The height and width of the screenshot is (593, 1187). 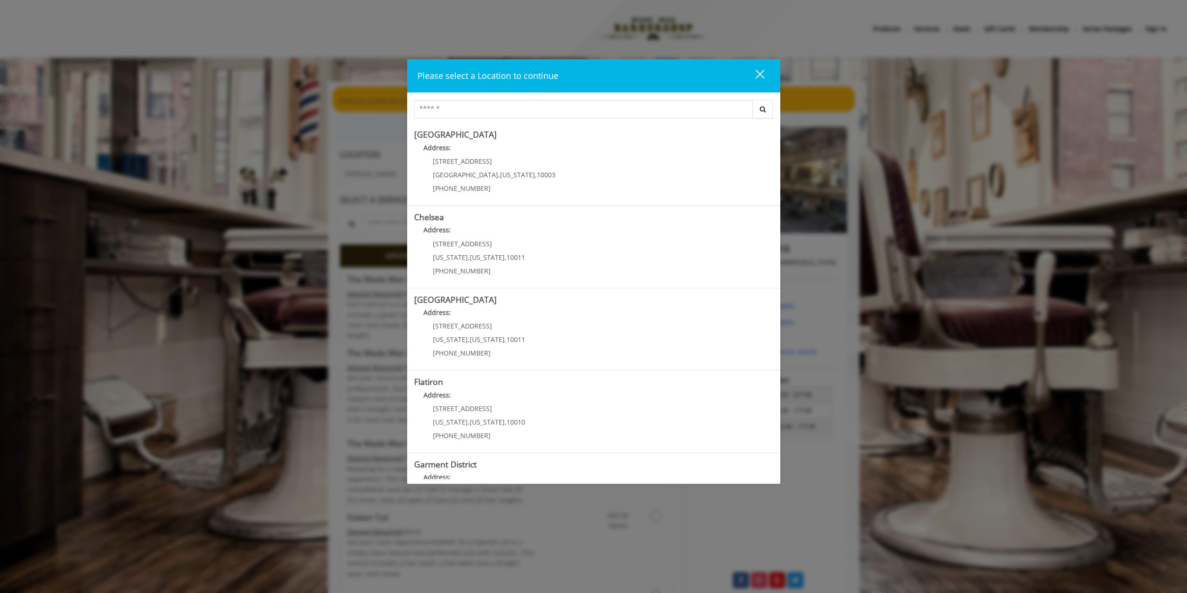 What do you see at coordinates (429, 217) in the screenshot?
I see `b: Chelsea` at bounding box center [429, 217].